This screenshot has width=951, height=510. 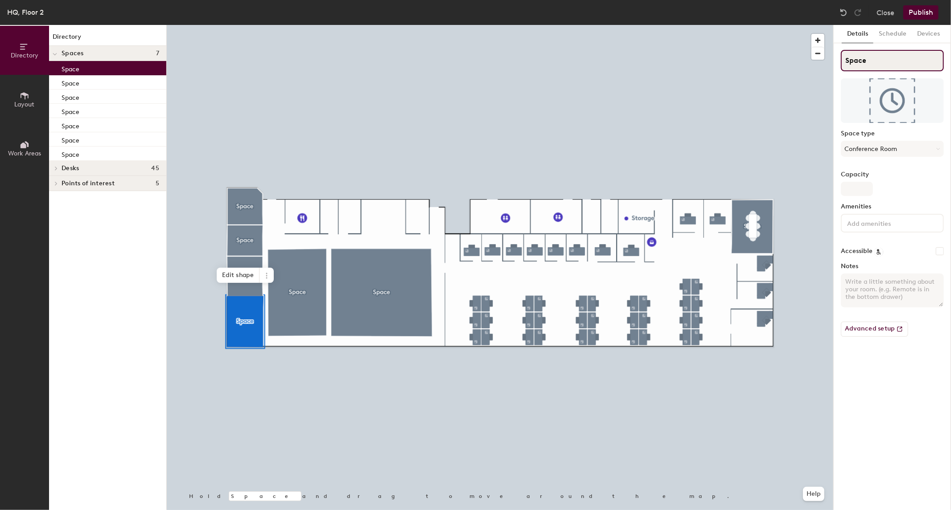 What do you see at coordinates (892, 101) in the screenshot?
I see `img: The space named Space` at bounding box center [892, 101].